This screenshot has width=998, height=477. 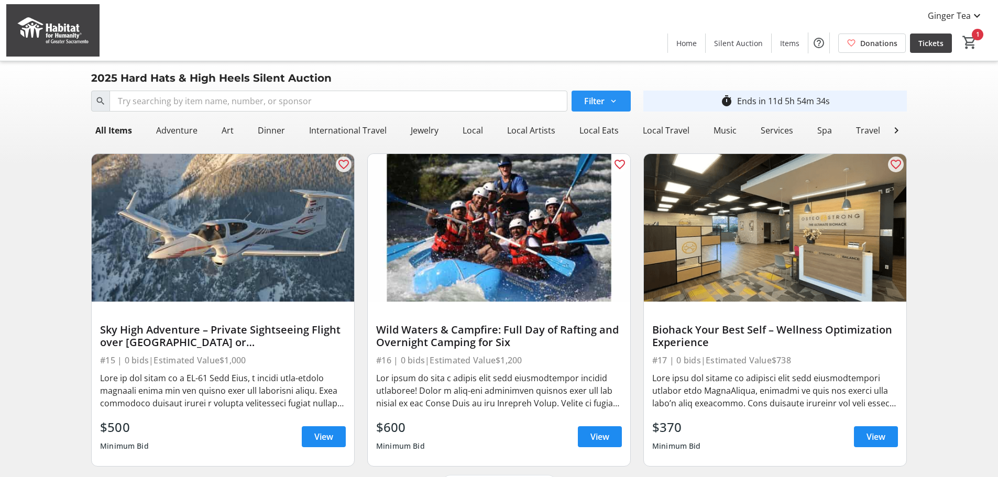 I want to click on a: Tickets, so click(x=931, y=43).